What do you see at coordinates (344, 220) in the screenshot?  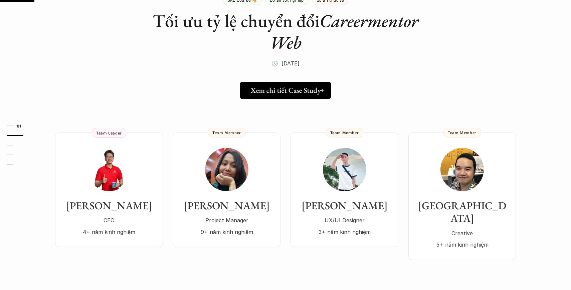 I see `p: UX/UI Designer` at bounding box center [344, 220].